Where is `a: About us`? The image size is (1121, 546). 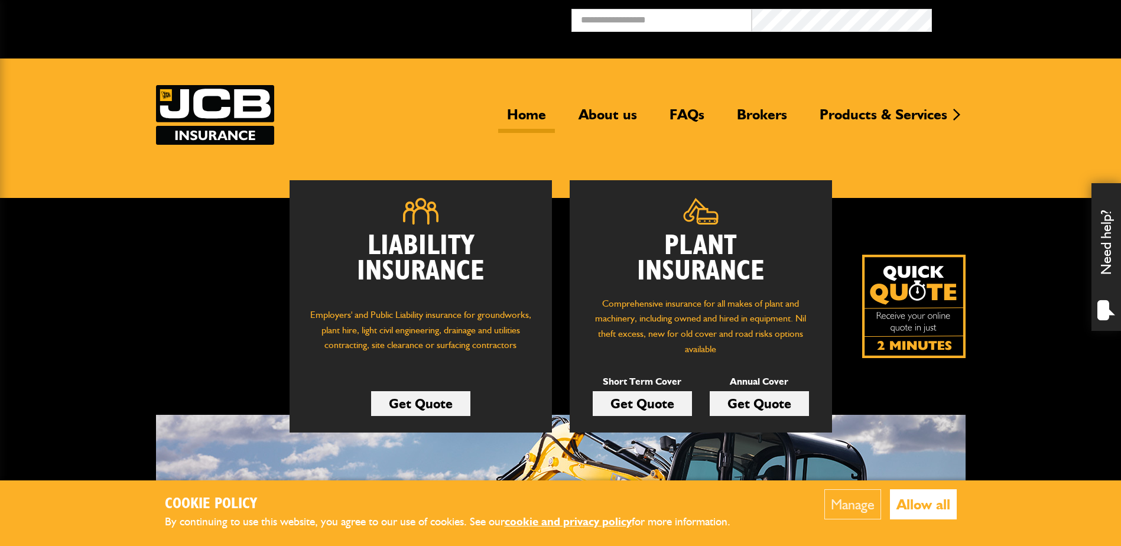
a: About us is located at coordinates (608, 119).